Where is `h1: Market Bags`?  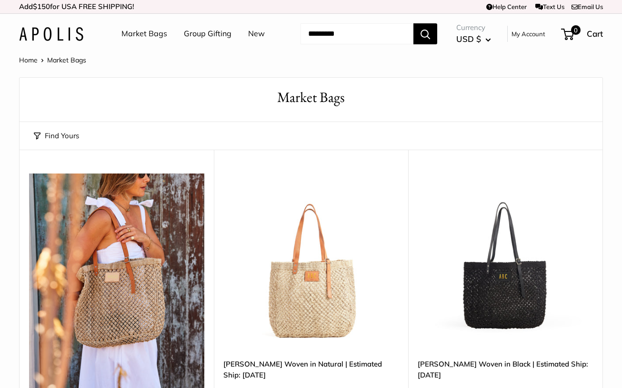
h1: Market Bags is located at coordinates (311, 97).